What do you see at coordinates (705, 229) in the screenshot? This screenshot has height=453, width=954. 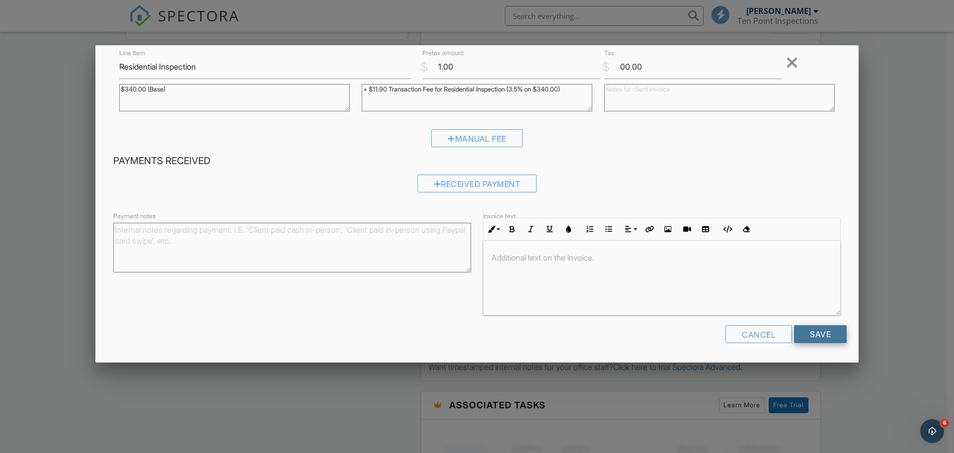 I see `button: Insert Table` at bounding box center [705, 229].